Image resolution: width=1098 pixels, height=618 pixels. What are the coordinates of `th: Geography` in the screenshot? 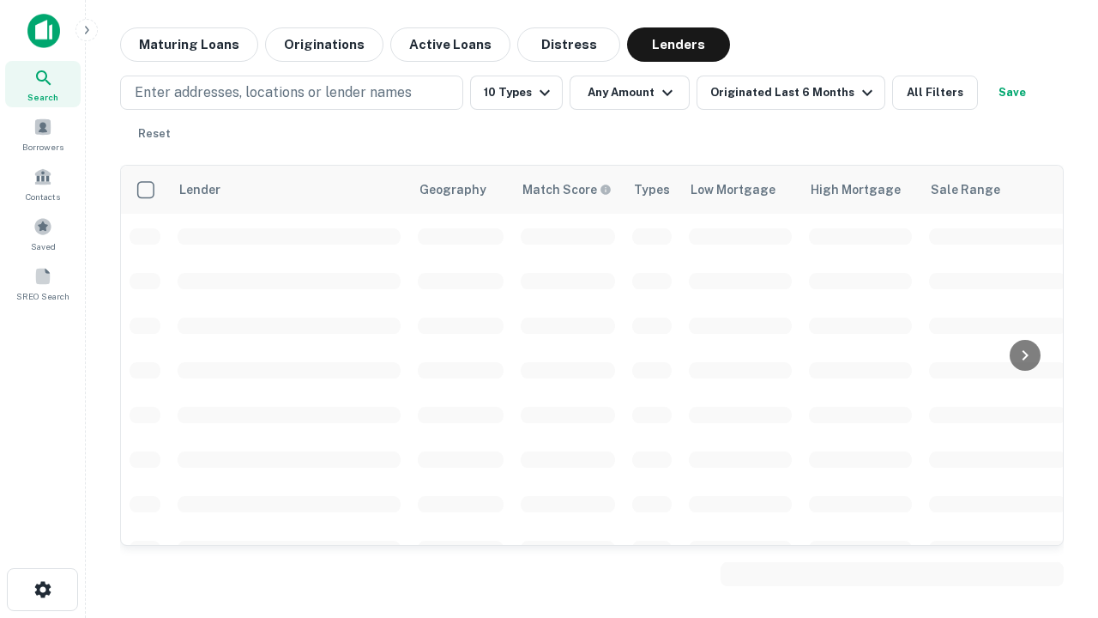 It's located at (461, 190).